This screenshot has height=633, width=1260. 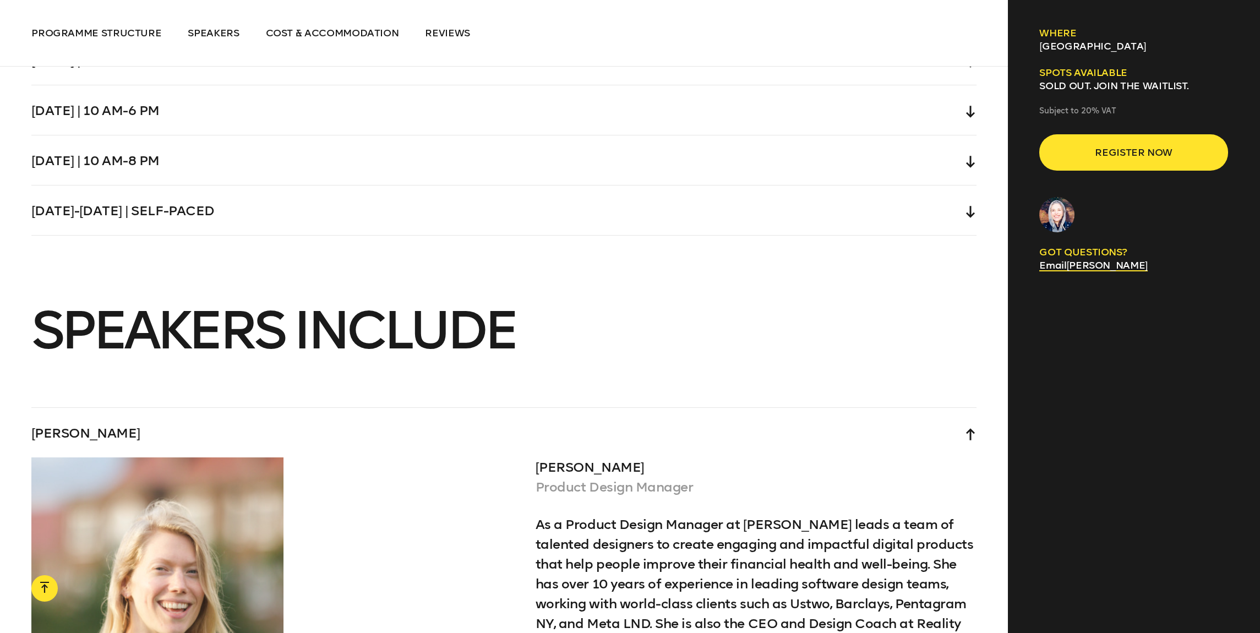 I want to click on span: Register now, so click(x=1133, y=152).